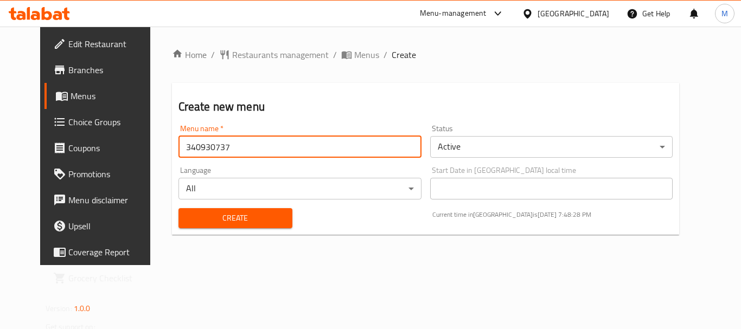  What do you see at coordinates (112, 200) in the screenshot?
I see `span: Menu disclaimer` at bounding box center [112, 200].